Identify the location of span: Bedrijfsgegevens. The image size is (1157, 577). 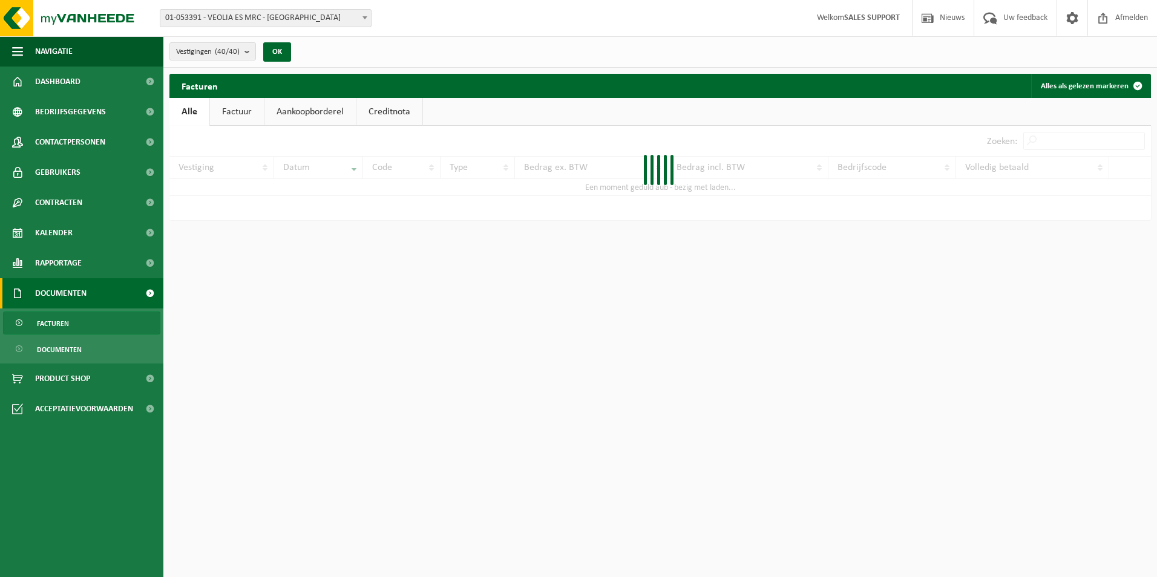
(70, 112).